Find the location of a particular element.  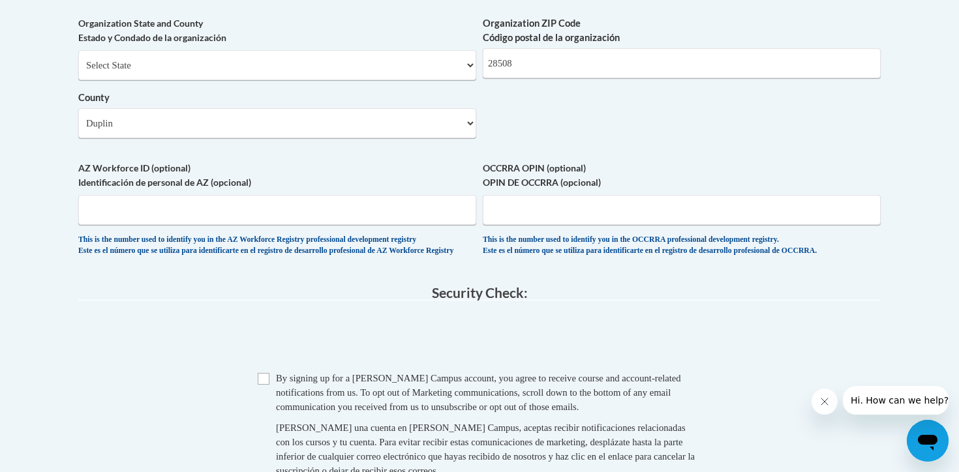

label: AZ Workforce ID (optional) Identificación de personal de AZ (opcional) is located at coordinates (277, 176).